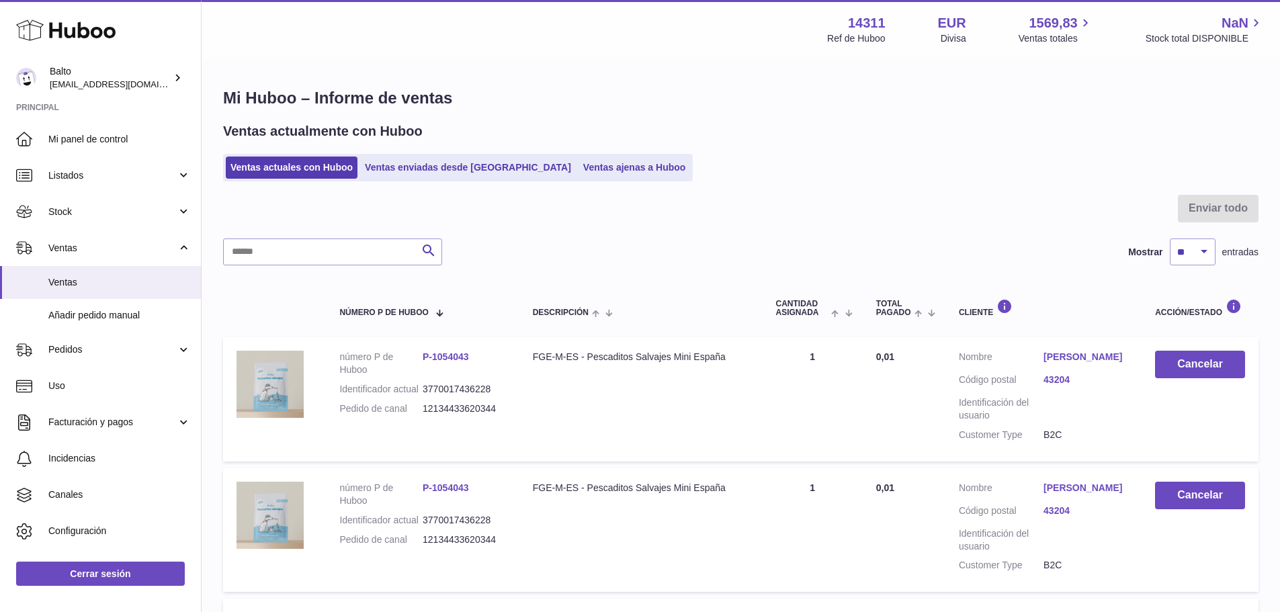  Describe the element at coordinates (292, 167) in the screenshot. I see `a: Ventas actuales con Huboo` at that location.